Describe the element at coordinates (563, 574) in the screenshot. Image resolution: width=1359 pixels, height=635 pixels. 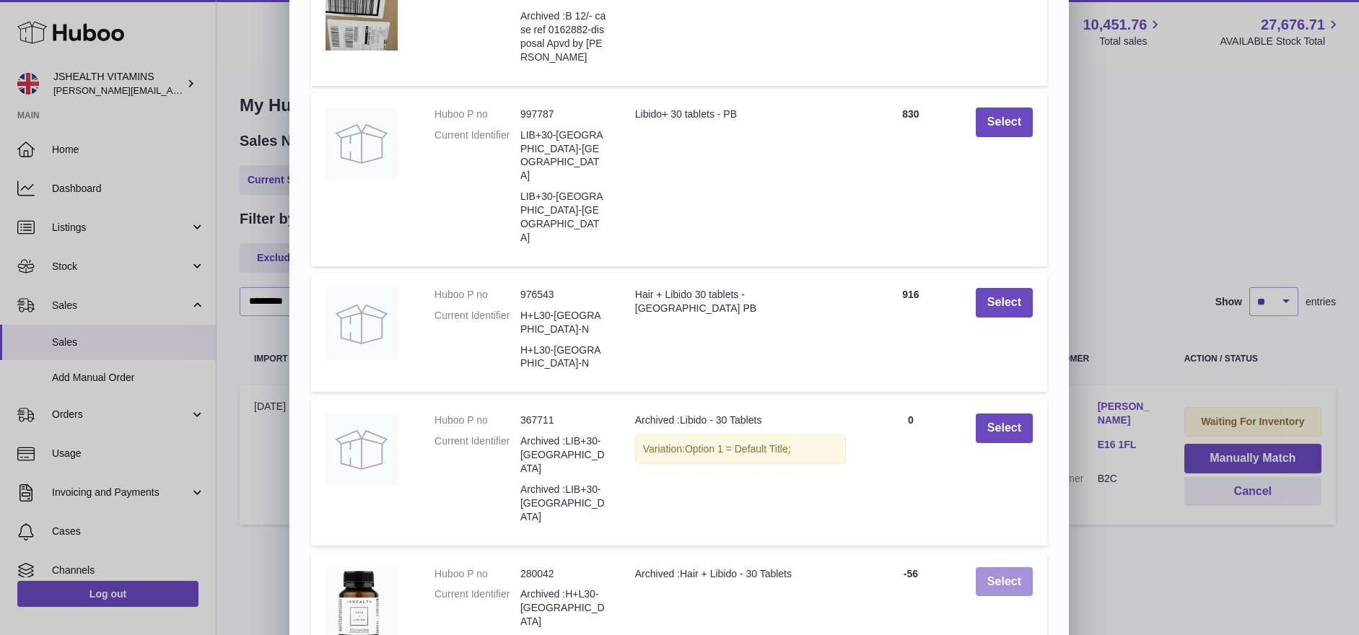
I see `dd: 280042` at that location.